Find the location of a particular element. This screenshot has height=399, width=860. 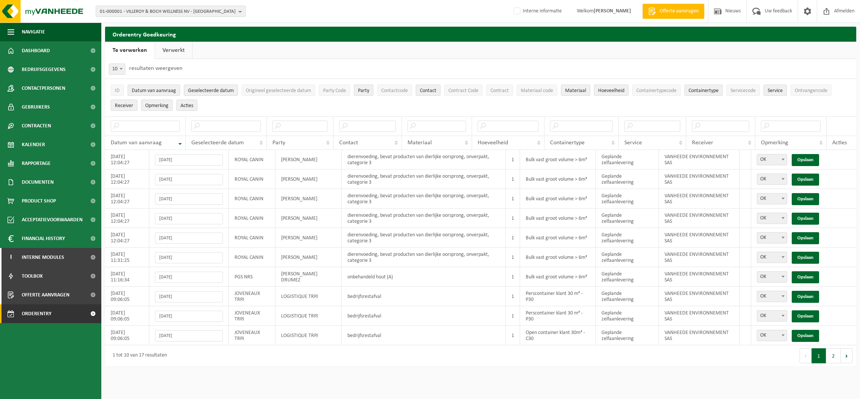

button: Contract CodeContract Code: Activate to sort is located at coordinates (463, 90).